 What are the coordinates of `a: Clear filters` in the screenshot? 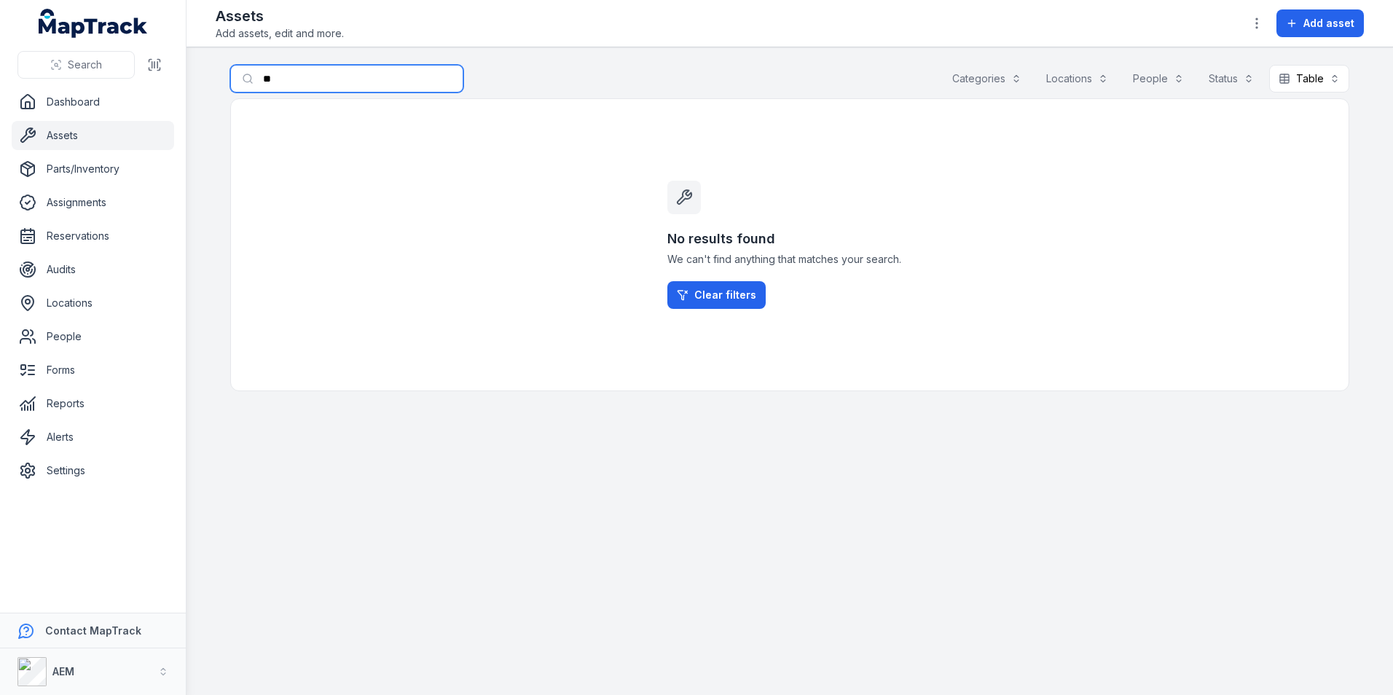 It's located at (716, 295).